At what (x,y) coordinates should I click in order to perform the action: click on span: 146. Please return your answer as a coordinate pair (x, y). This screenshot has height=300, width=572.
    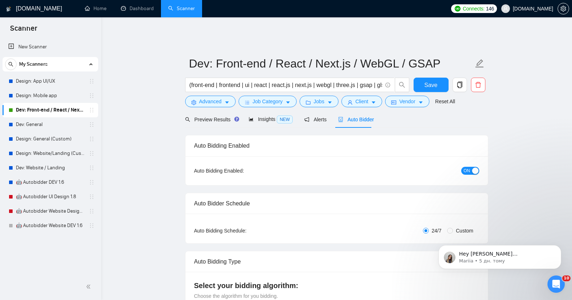
    Looking at the image, I should click on (490, 9).